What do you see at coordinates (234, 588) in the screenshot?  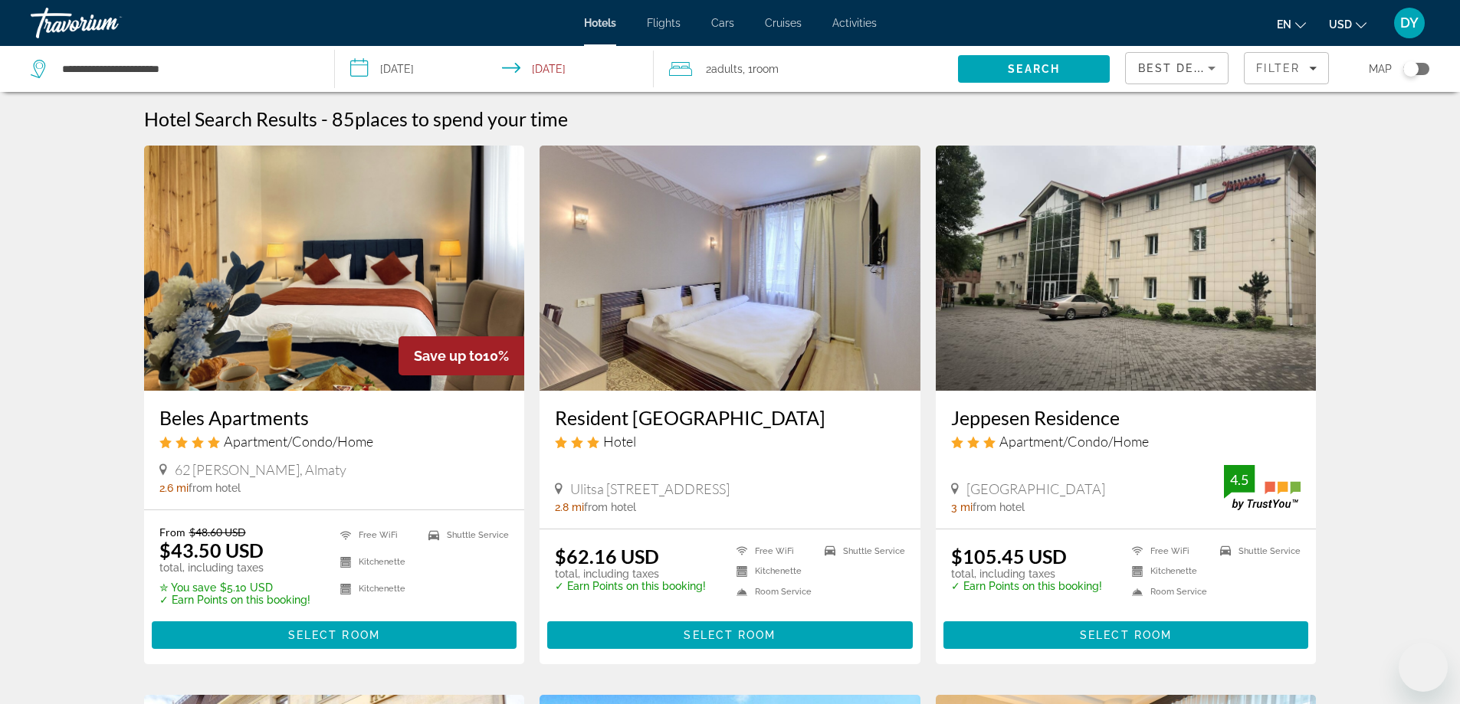 I see `p: $5.10 USD` at bounding box center [234, 588].